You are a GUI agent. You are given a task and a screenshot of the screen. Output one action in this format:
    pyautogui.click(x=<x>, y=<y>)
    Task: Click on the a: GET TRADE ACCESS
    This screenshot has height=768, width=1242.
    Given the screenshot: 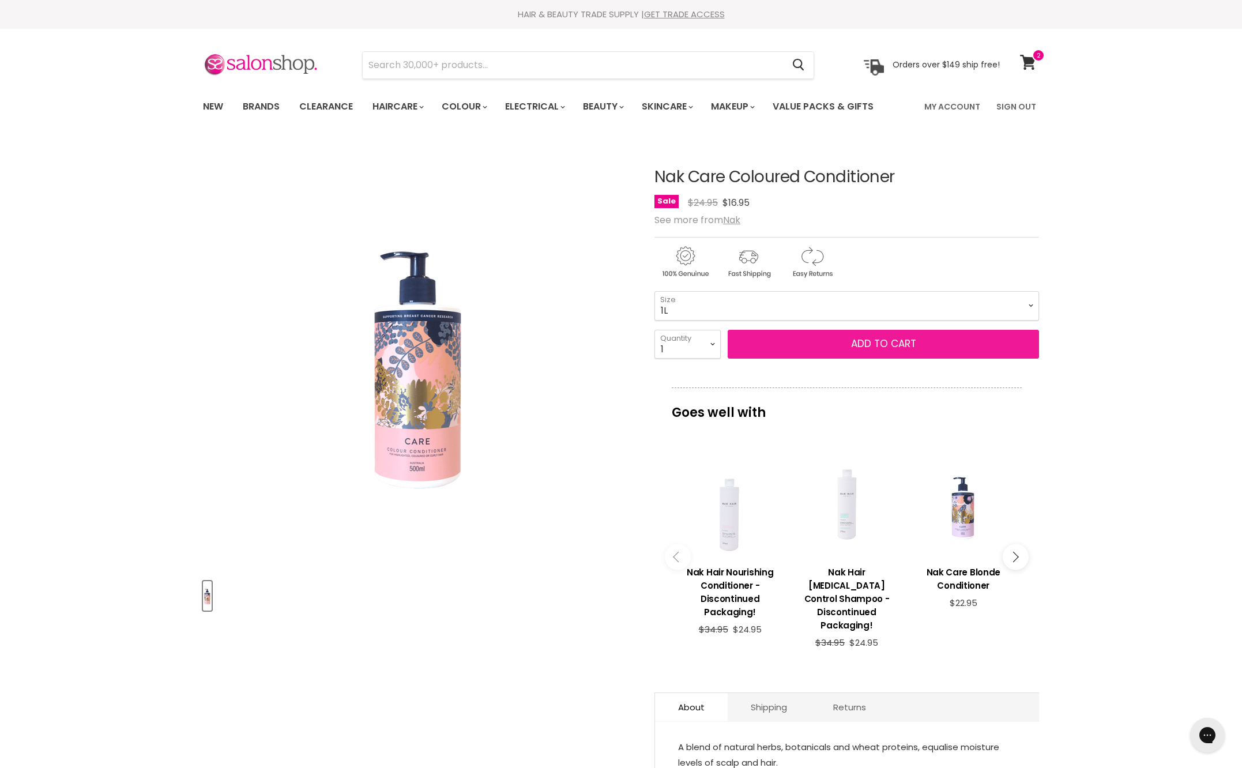 What is the action you would take?
    pyautogui.click(x=684, y=14)
    